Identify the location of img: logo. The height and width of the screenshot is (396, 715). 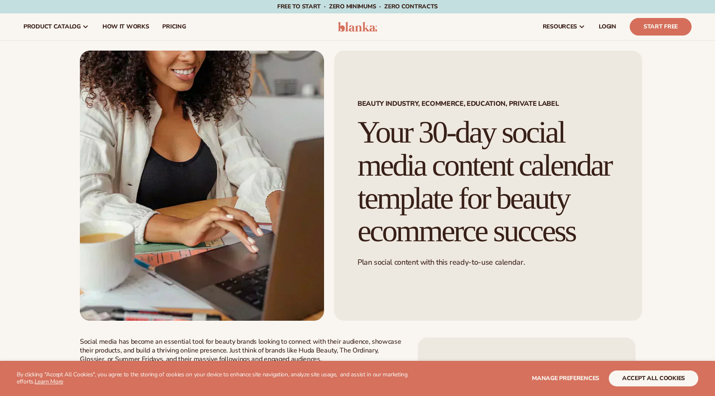
(358, 27).